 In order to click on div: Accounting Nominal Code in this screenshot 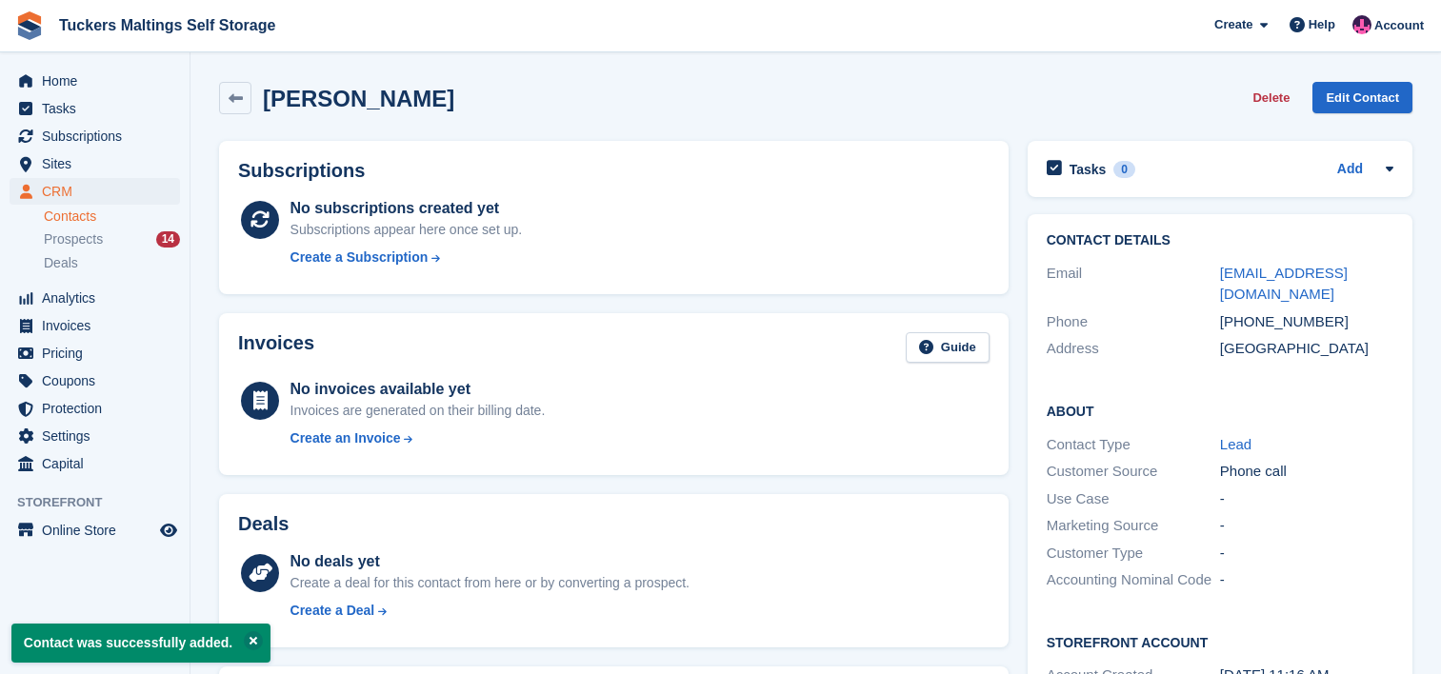, I will do `click(1134, 580)`.